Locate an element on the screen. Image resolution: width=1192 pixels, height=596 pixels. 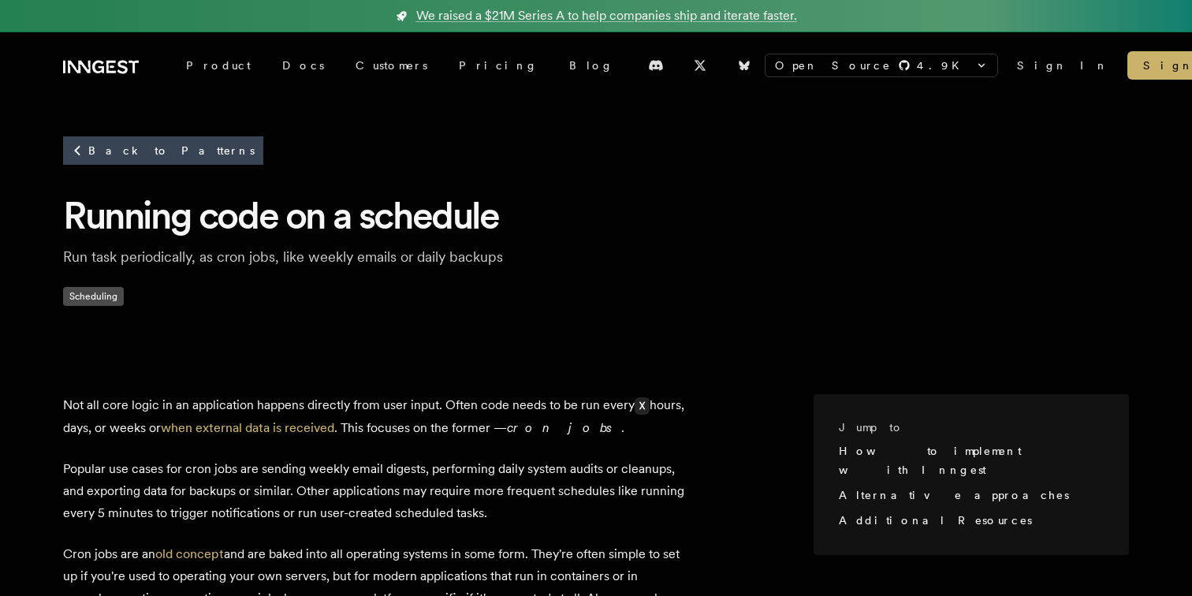
a: Pricing is located at coordinates (498, 65).